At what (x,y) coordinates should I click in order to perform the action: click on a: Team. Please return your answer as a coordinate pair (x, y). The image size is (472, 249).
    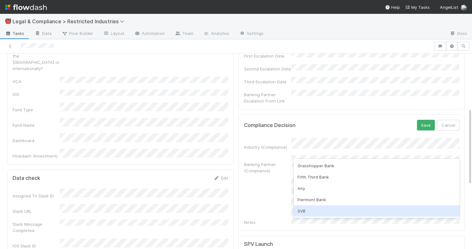
    Looking at the image, I should click on (184, 34).